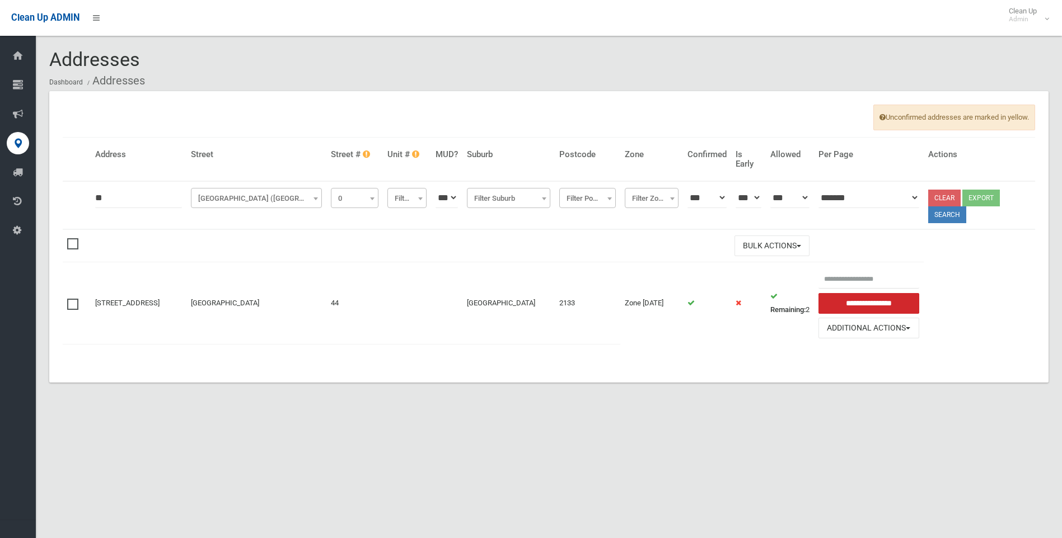 The width and height of the screenshot is (1062, 538). I want to click on a: Clear, so click(944, 198).